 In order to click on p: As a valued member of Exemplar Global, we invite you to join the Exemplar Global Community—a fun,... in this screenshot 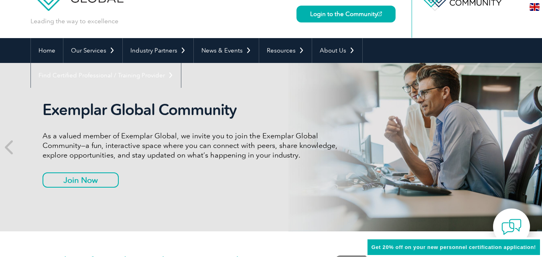, I will do `click(193, 146)`.